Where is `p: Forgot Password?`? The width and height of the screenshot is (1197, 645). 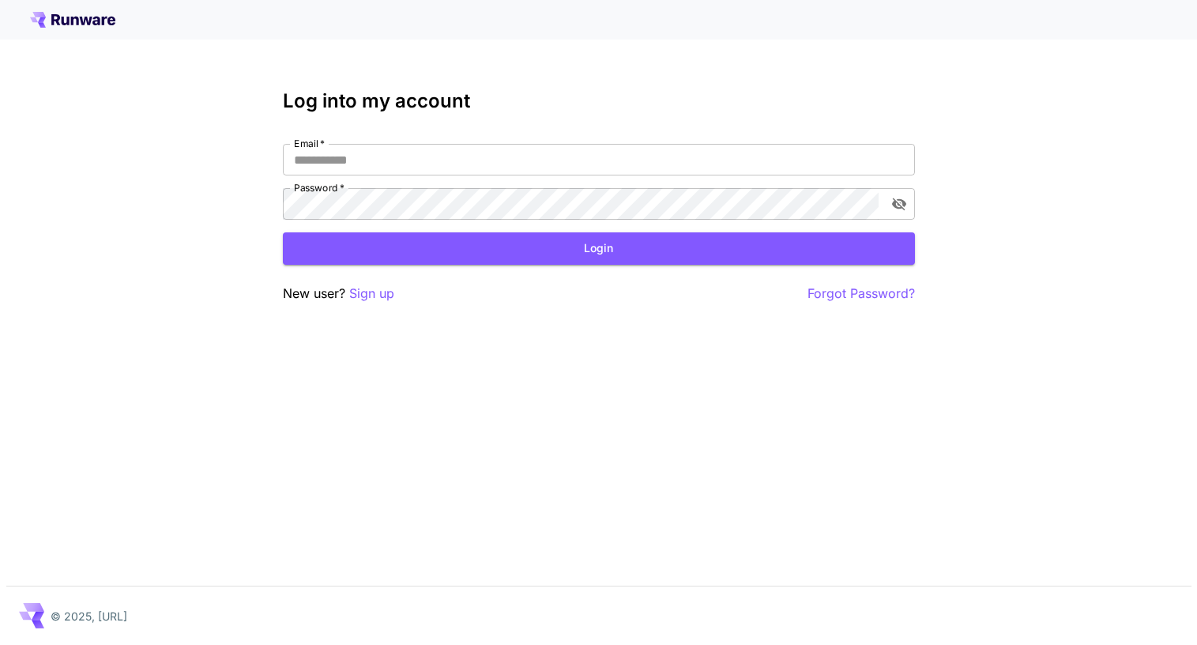
p: Forgot Password? is located at coordinates (861, 293).